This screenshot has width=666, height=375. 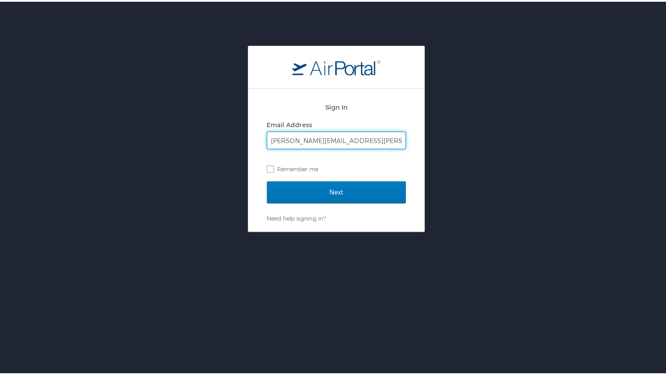 I want to click on img: logo, so click(x=336, y=66).